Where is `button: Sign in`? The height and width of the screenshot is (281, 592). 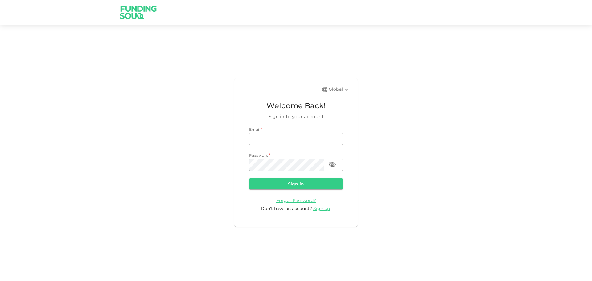
button: Sign in is located at coordinates (296, 184).